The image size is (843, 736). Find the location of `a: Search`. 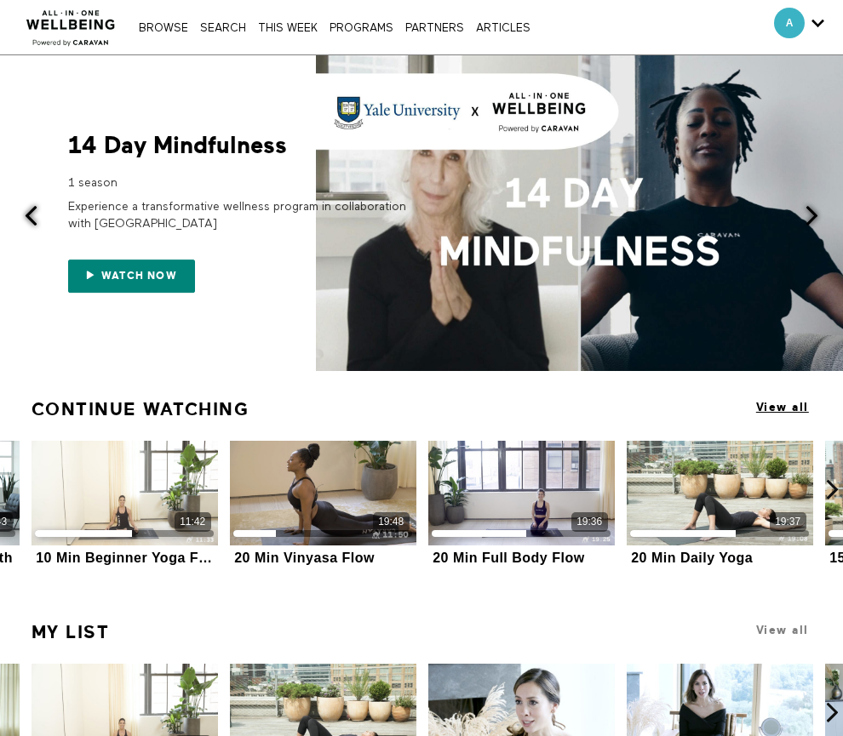

a: Search is located at coordinates (223, 28).